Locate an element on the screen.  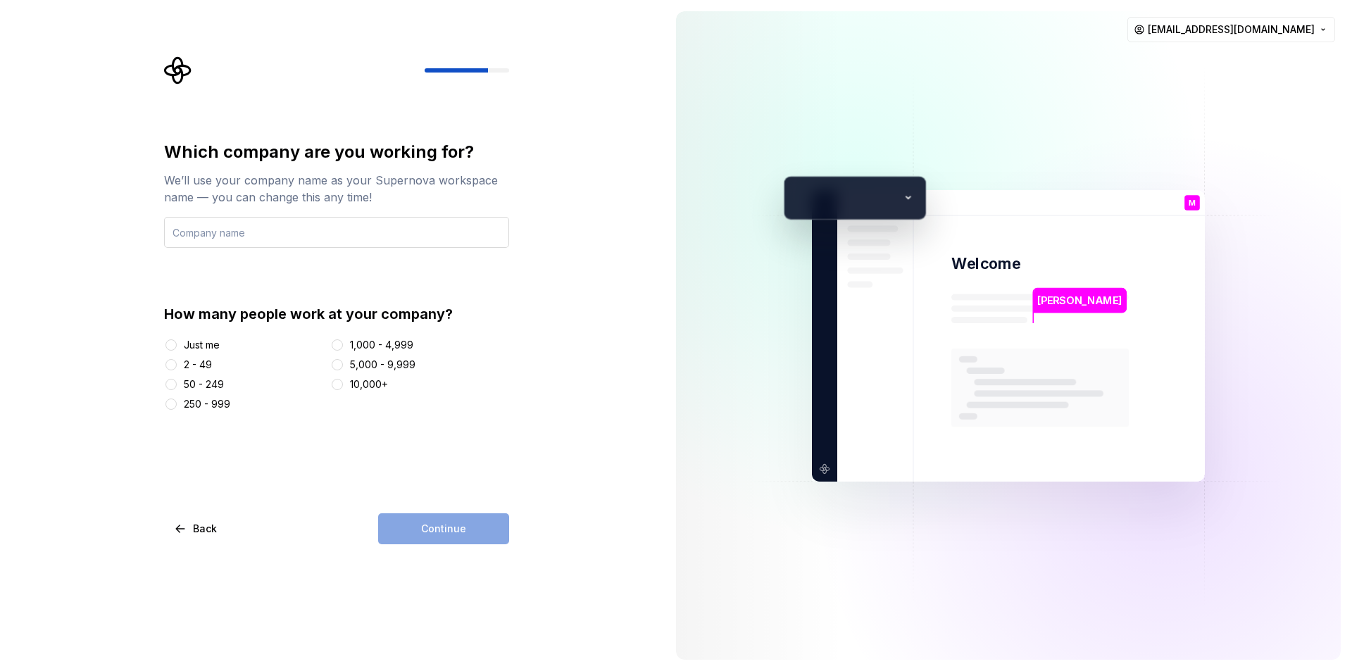
div: 2 - 49 is located at coordinates (198, 365).